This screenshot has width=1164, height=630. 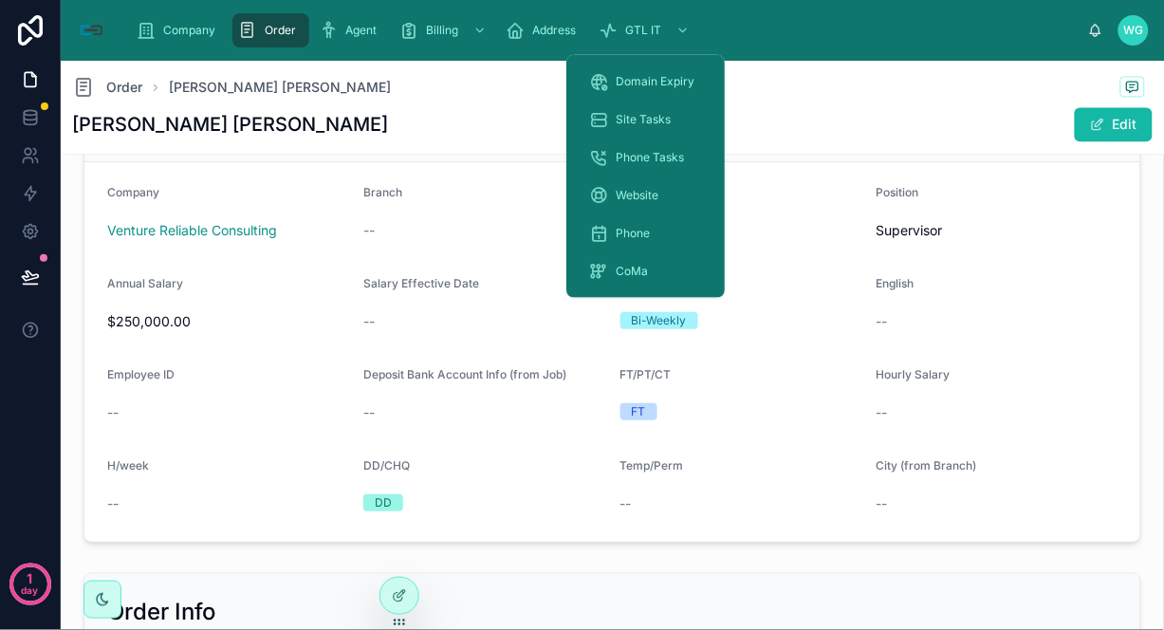 What do you see at coordinates (645, 82) in the screenshot?
I see `a: Domain Expiry` at bounding box center [645, 82].